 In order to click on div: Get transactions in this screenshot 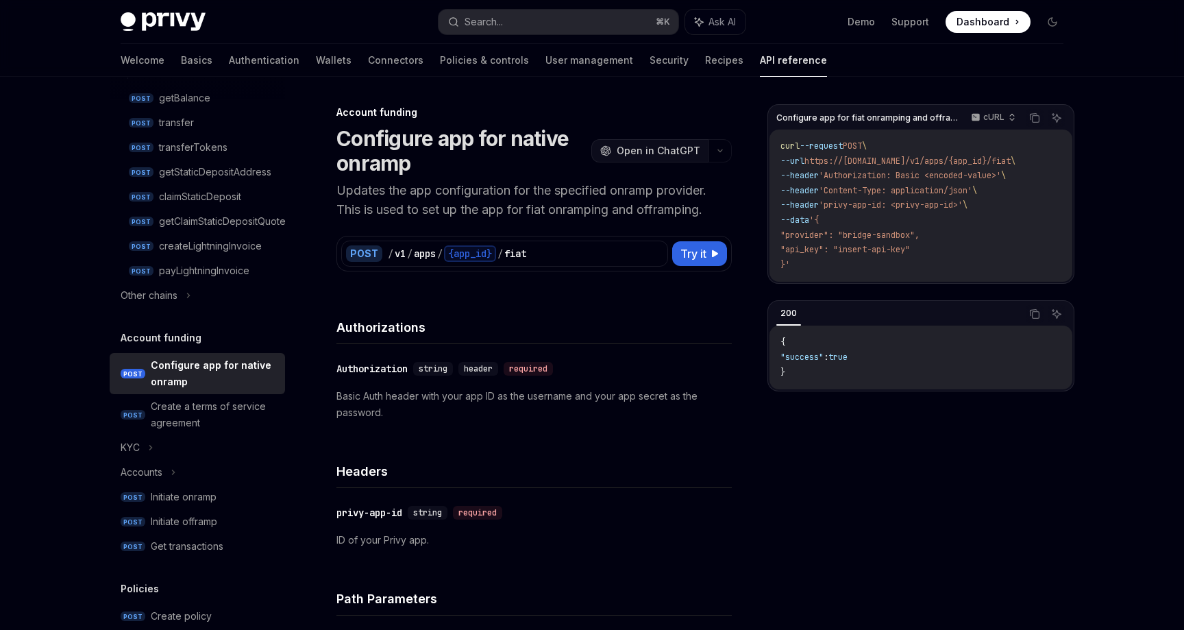, I will do `click(187, 546)`.